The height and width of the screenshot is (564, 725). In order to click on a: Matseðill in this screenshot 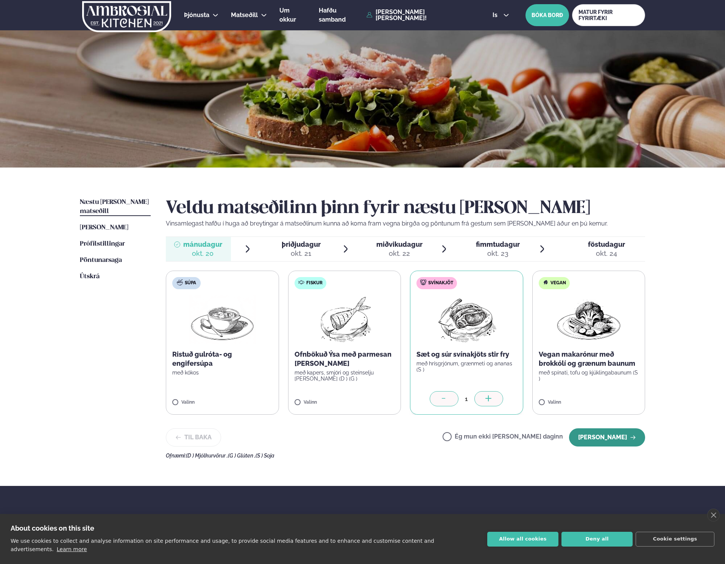, I will do `click(244, 15)`.